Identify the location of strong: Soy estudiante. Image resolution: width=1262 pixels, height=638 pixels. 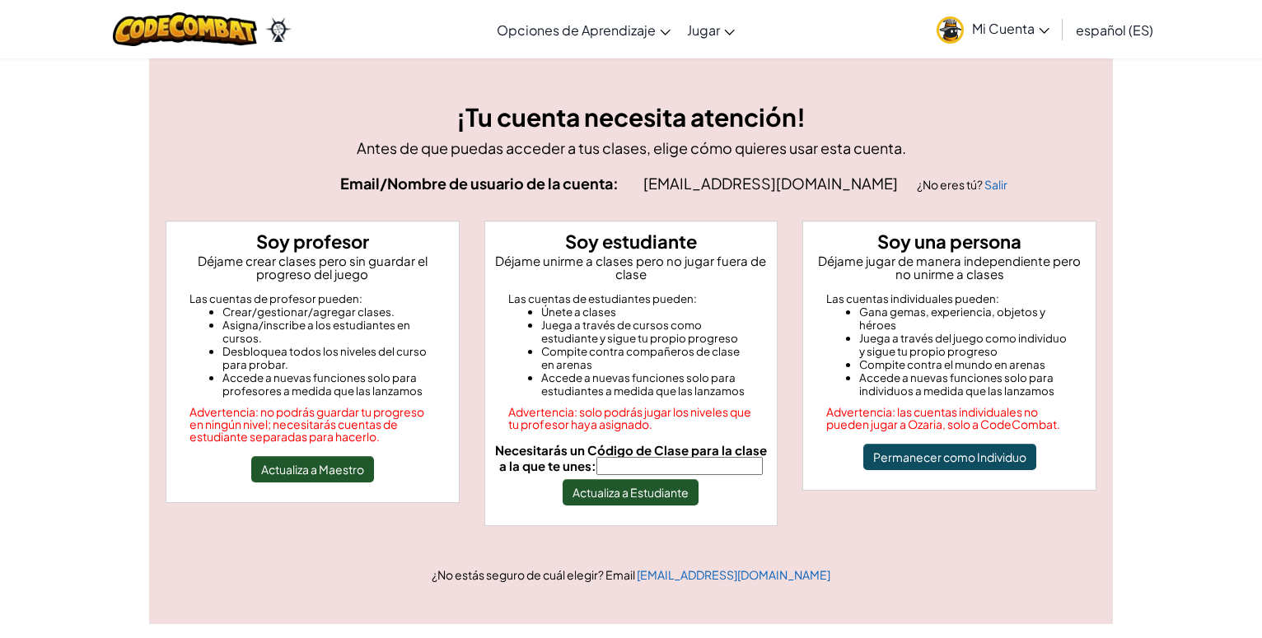
(631, 241).